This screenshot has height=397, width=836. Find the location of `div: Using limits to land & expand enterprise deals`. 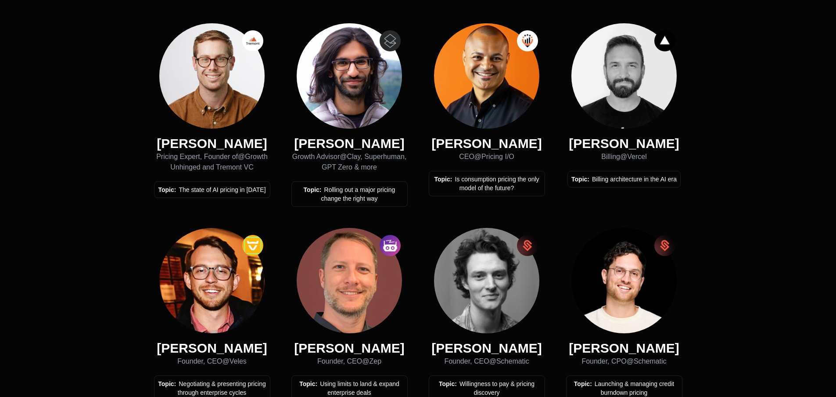

div: Using limits to land & expand enterprise deals is located at coordinates (349, 388).